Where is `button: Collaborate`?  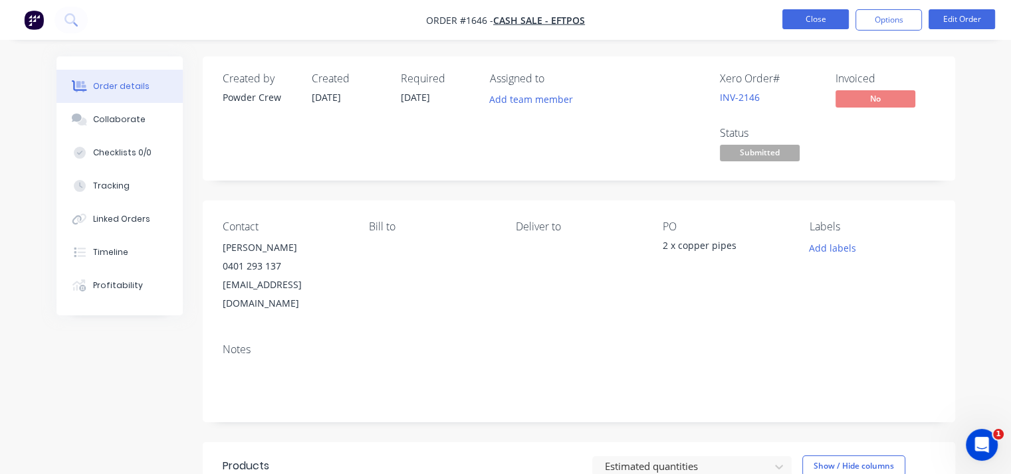
button: Collaborate is located at coordinates (120, 120).